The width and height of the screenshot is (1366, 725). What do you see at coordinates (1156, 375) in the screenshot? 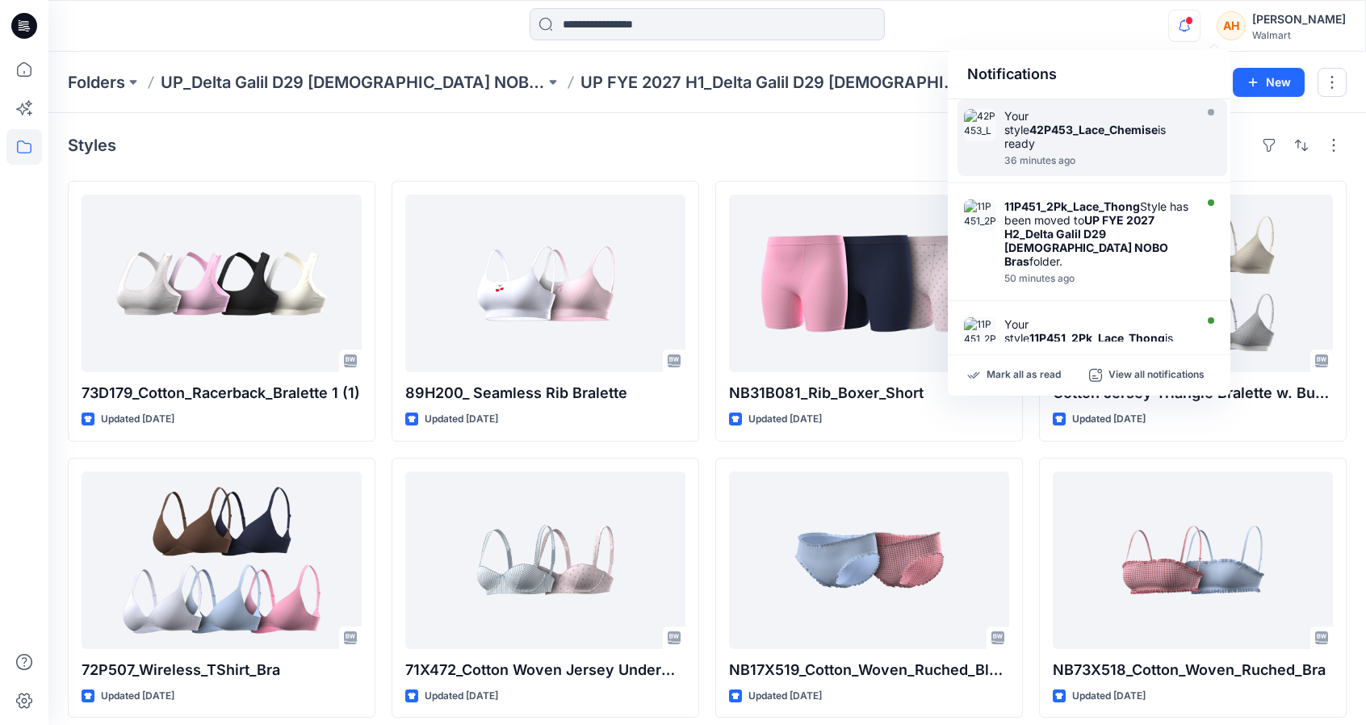
I see `p: View all notifications` at bounding box center [1156, 375].